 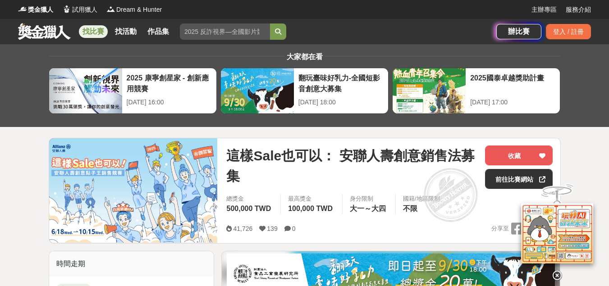 I want to click on span: 100,000 TWD, so click(x=310, y=208).